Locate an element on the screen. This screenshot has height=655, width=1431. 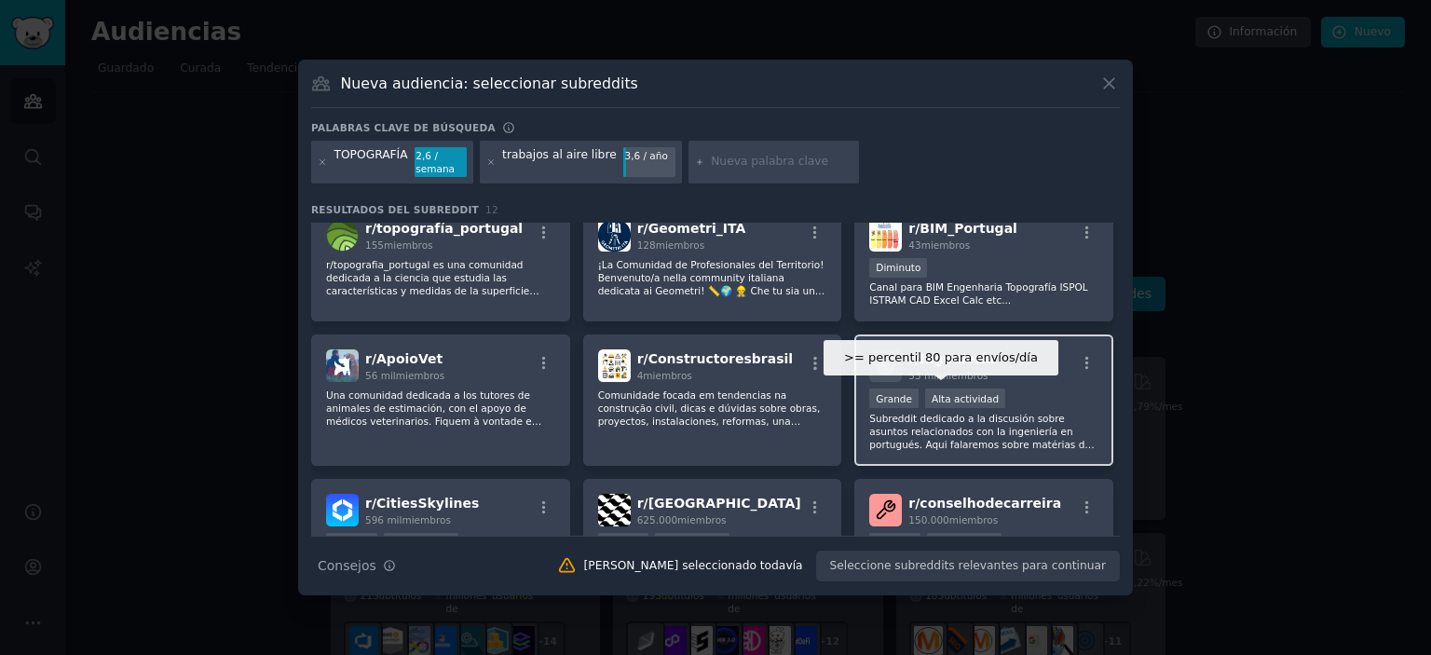
img: topografía_portugal is located at coordinates (342, 235).